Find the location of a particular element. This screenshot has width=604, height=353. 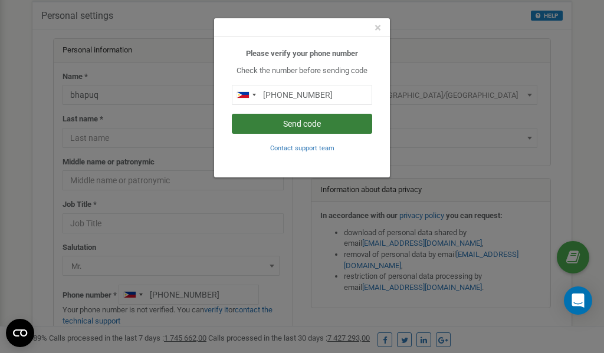

button: Close is located at coordinates (377, 28).